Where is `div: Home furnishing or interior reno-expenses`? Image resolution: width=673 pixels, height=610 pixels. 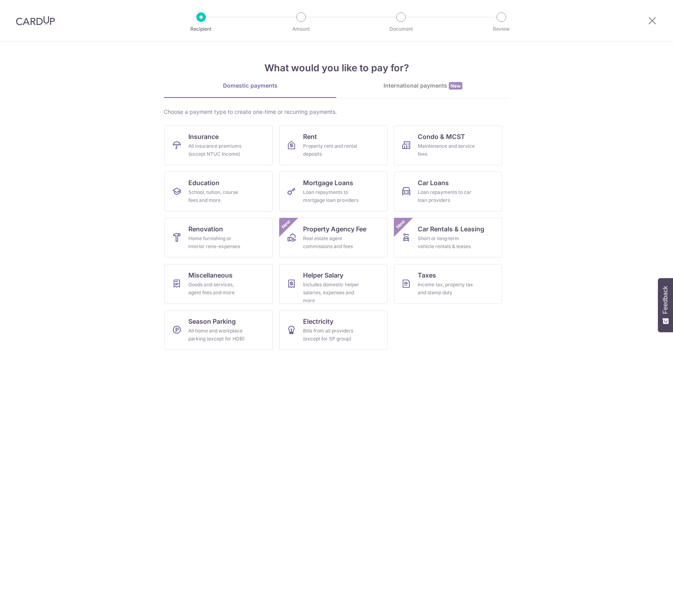
div: Home furnishing or interior reno-expenses is located at coordinates (217, 242).